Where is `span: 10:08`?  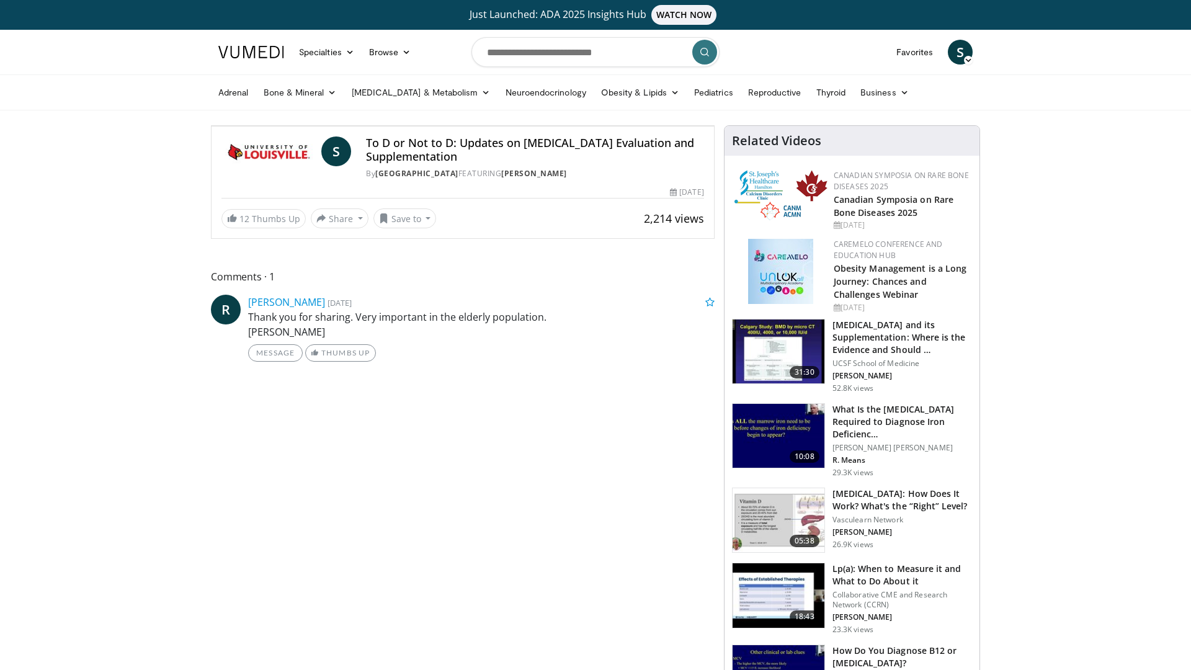 span: 10:08 is located at coordinates (804, 456).